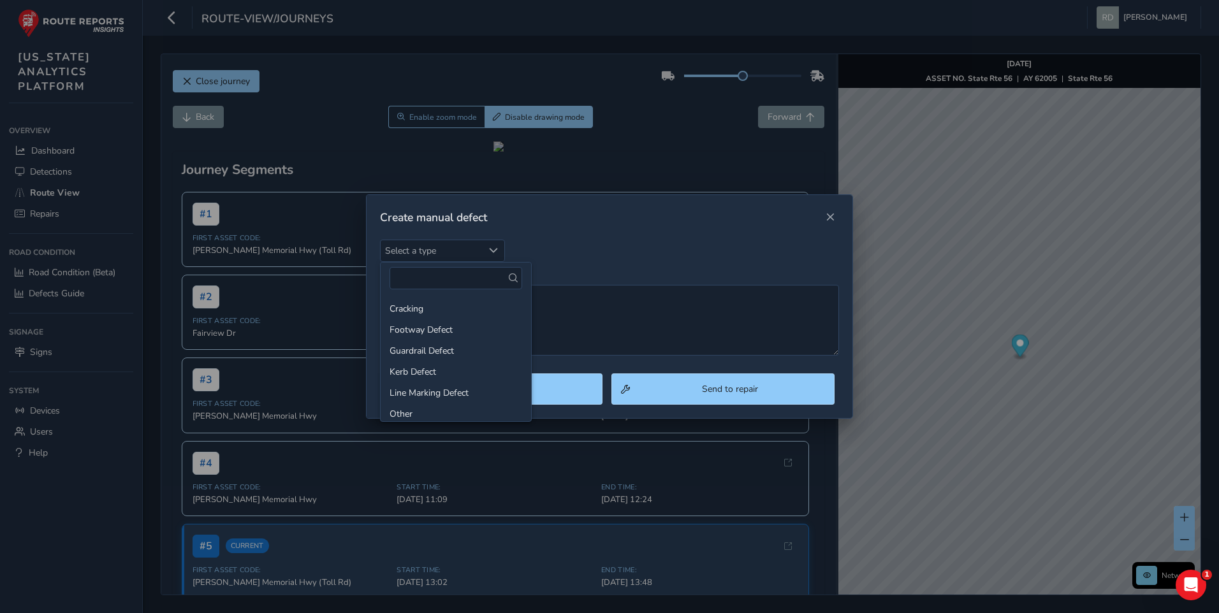 Image resolution: width=1219 pixels, height=613 pixels. I want to click on div: Select a type, so click(494, 251).